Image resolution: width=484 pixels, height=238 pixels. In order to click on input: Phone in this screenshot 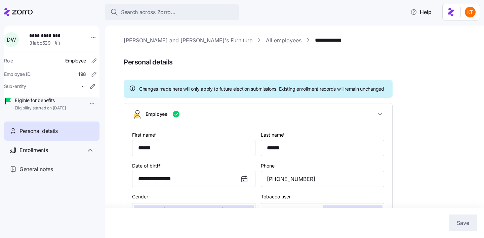, I will do `click(322, 179)`.